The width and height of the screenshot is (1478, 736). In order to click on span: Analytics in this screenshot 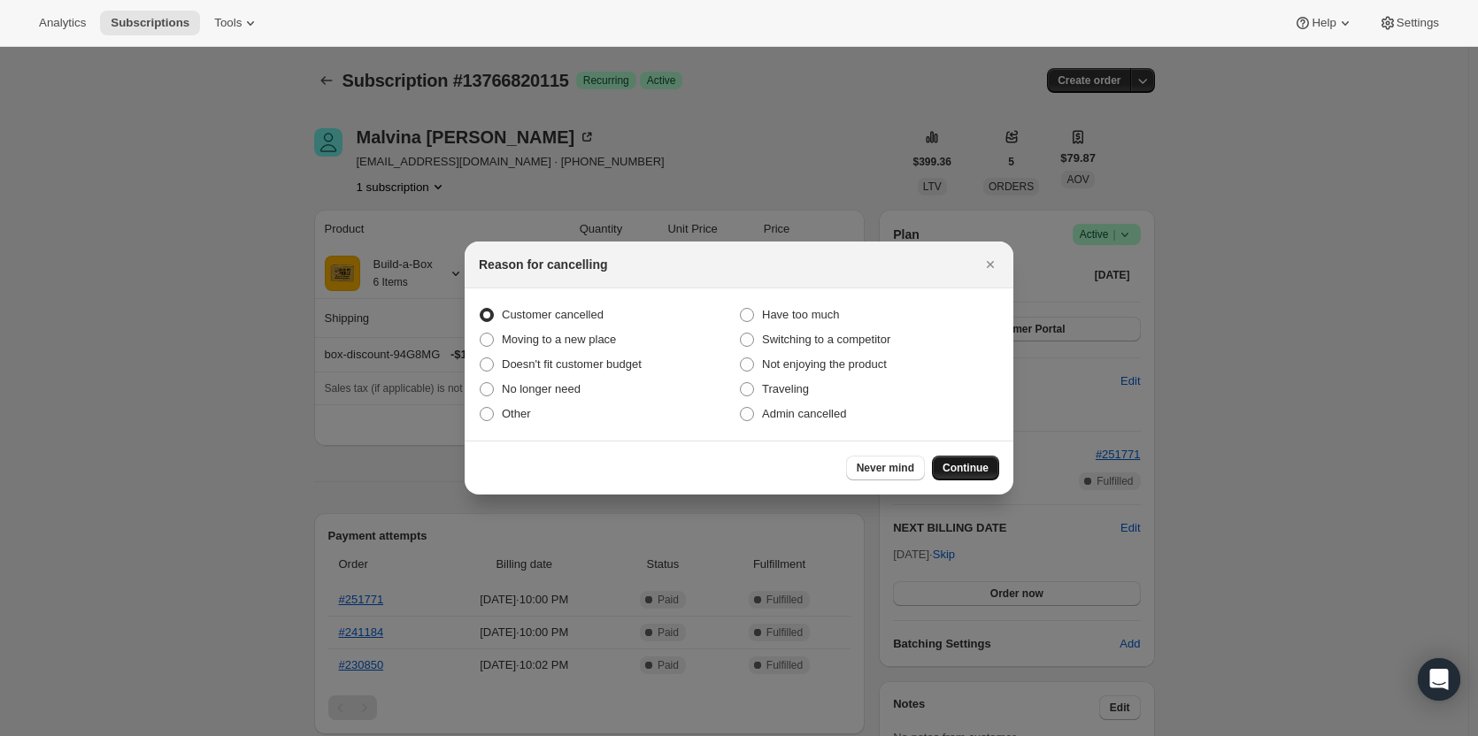, I will do `click(62, 23)`.